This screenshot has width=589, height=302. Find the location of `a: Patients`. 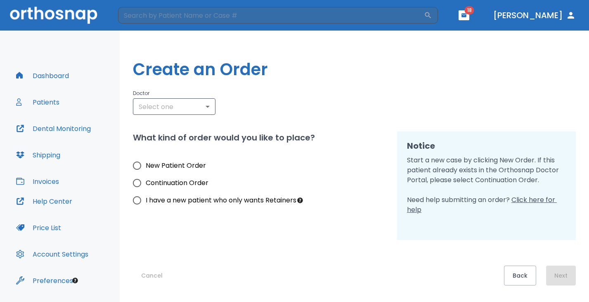

a: Patients is located at coordinates (38, 102).